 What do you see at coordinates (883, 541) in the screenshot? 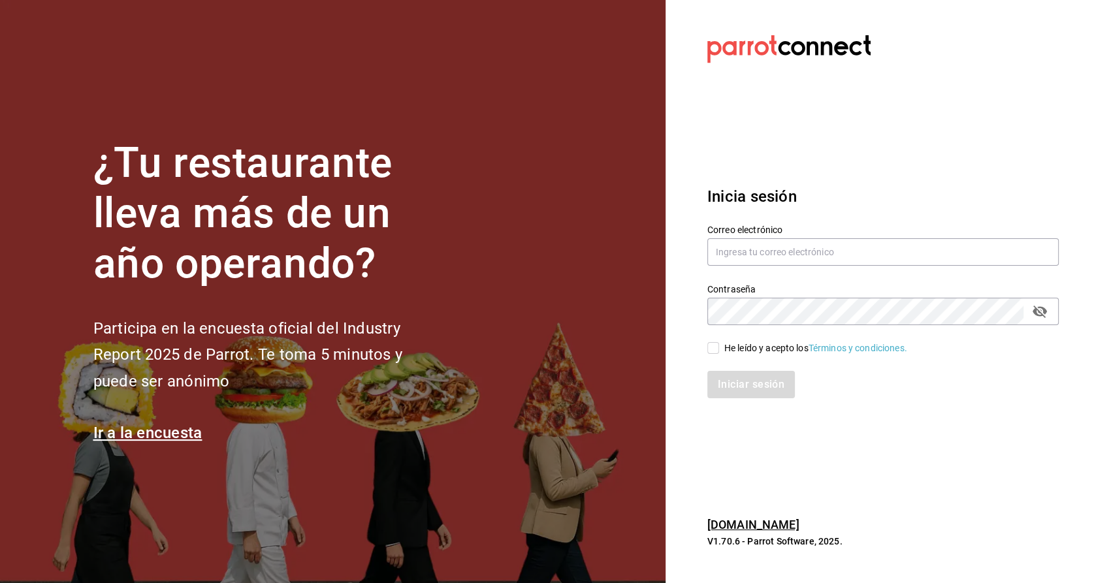
I see `p: V1.70.6 - Parrot Software, 2025.` at bounding box center [883, 541].